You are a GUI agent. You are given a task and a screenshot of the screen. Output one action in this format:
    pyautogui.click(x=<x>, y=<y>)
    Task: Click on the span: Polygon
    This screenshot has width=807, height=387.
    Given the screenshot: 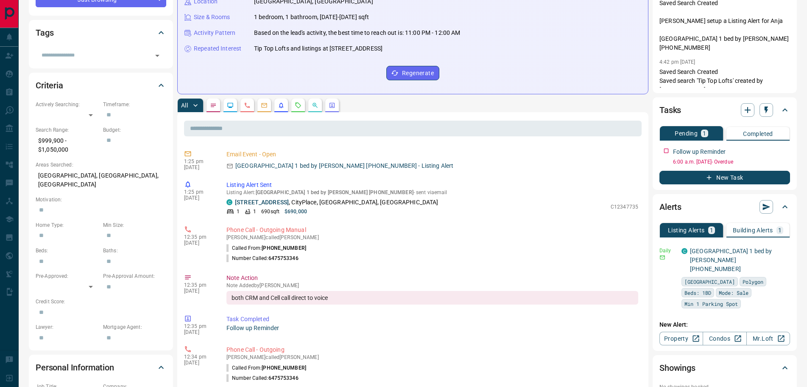 What is the action you would take?
    pyautogui.click(x=753, y=281)
    